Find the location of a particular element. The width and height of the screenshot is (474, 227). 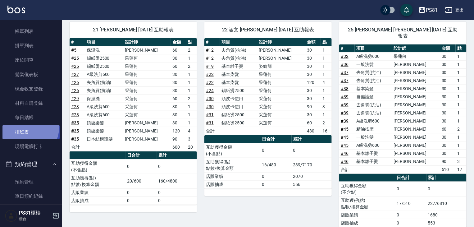

button: 預約管理 is located at coordinates (31, 164).